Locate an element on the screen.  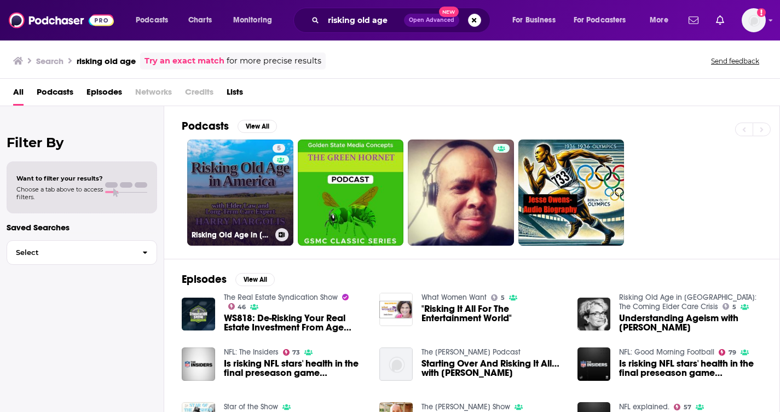
a: Star of the Show is located at coordinates (251, 407).